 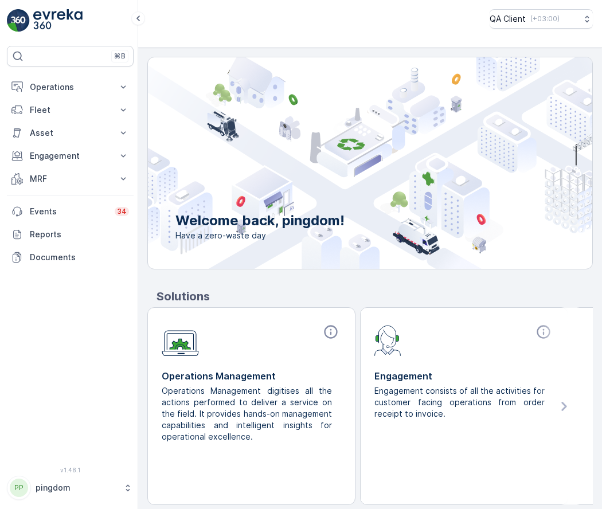 I want to click on p: pingdom, so click(x=76, y=488).